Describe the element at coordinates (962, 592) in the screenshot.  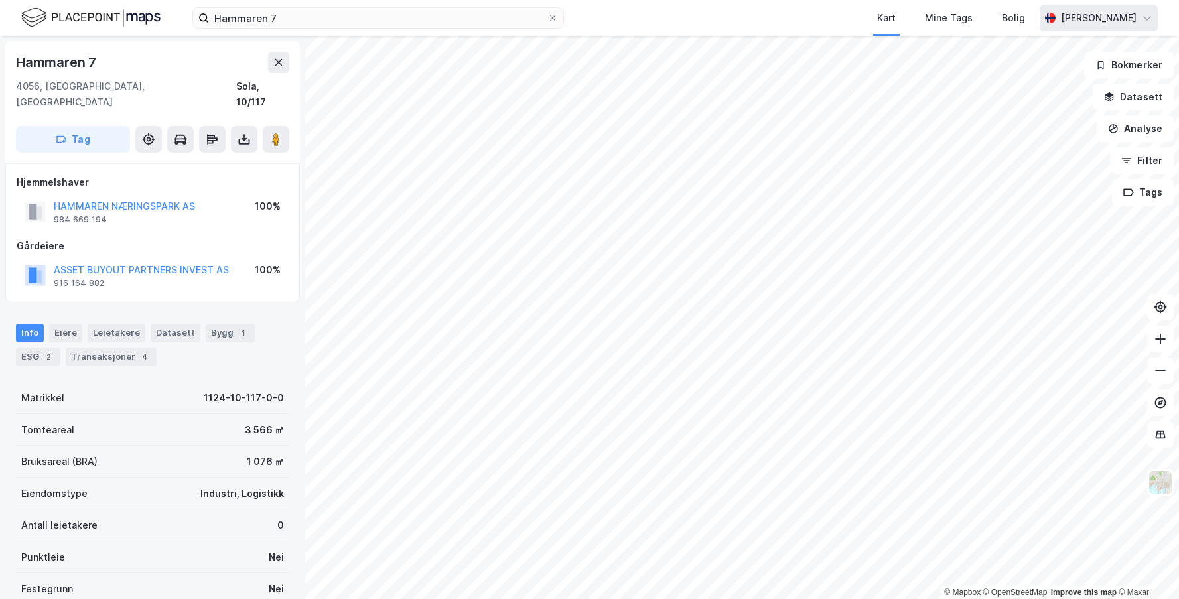
I see `a: Mapbox` at that location.